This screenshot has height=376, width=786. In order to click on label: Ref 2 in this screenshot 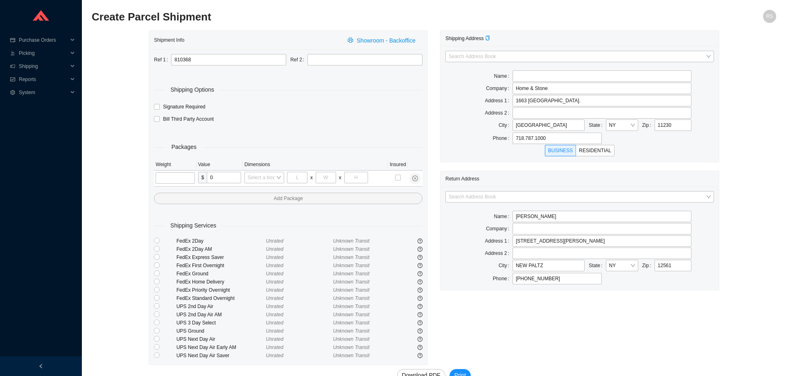, I will do `click(299, 60)`.